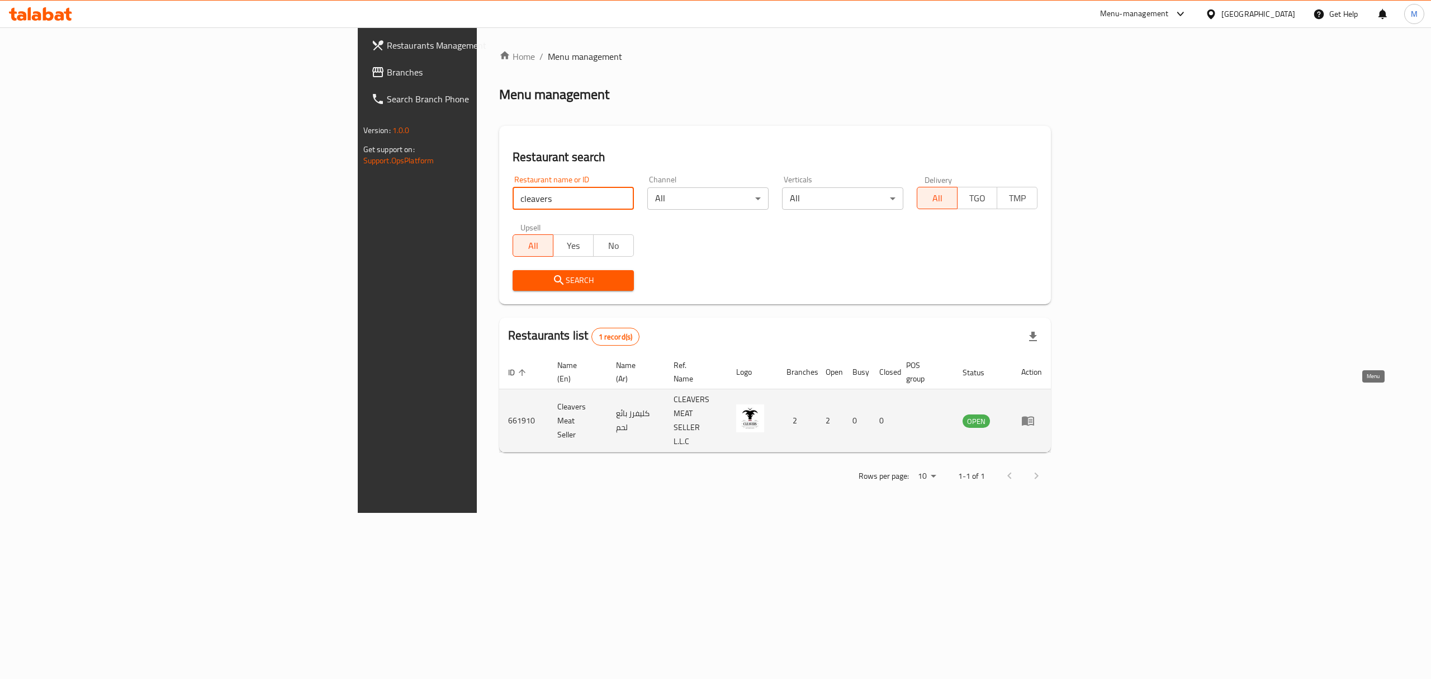  What do you see at coordinates (616, 337) in the screenshot?
I see `span: 1 record(s)` at bounding box center [616, 337].